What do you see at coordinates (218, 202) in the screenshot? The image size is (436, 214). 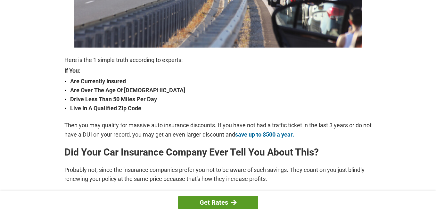 I see `a: Get Rates` at bounding box center [218, 202].